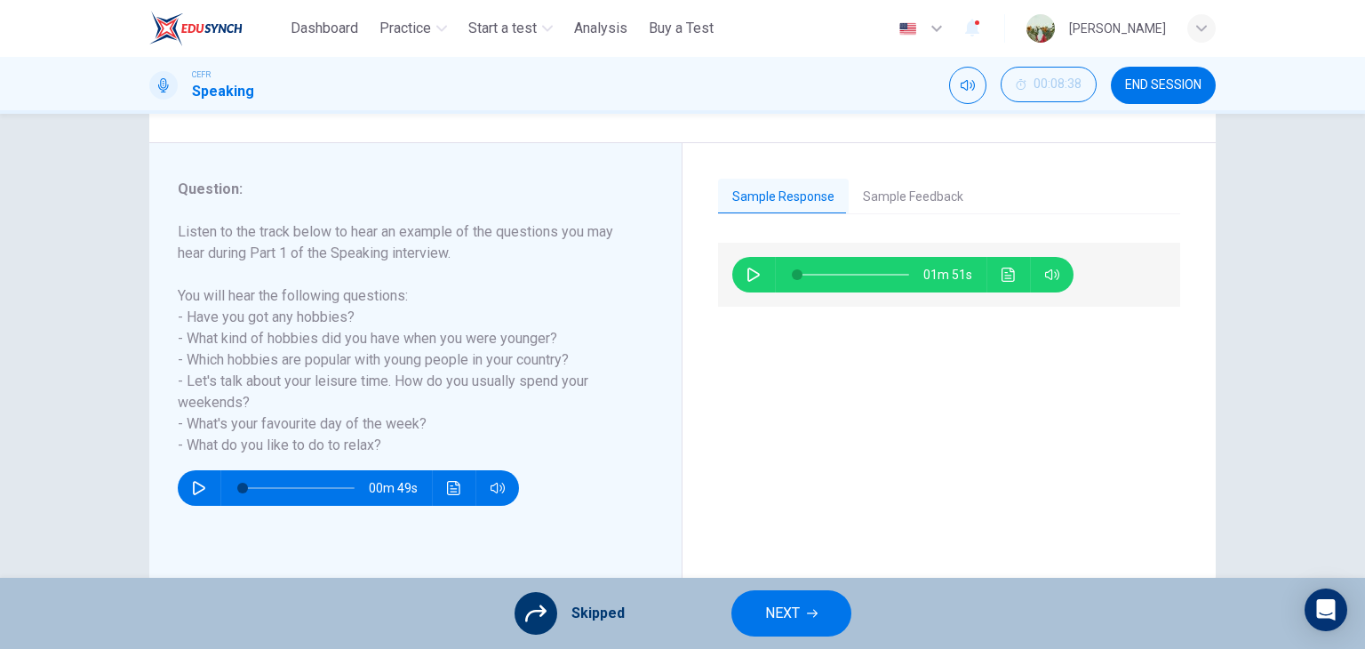 This screenshot has height=649, width=1365. I want to click on button: Buy a Test, so click(681, 28).